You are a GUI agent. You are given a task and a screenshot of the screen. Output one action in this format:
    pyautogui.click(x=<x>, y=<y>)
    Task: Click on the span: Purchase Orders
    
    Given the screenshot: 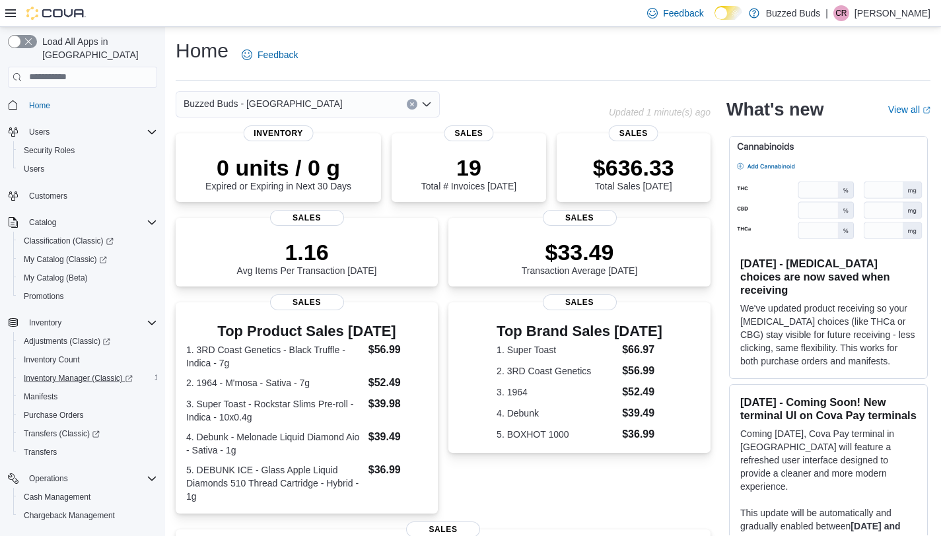 What is the action you would take?
    pyautogui.click(x=88, y=415)
    